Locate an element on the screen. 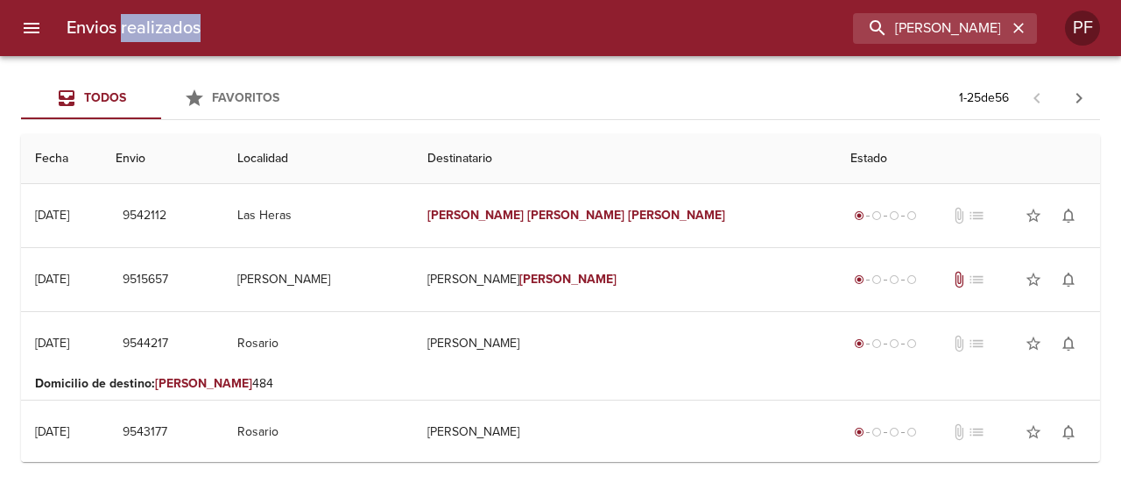 The height and width of the screenshot is (483, 1121). th: Envio is located at coordinates (162, 159).